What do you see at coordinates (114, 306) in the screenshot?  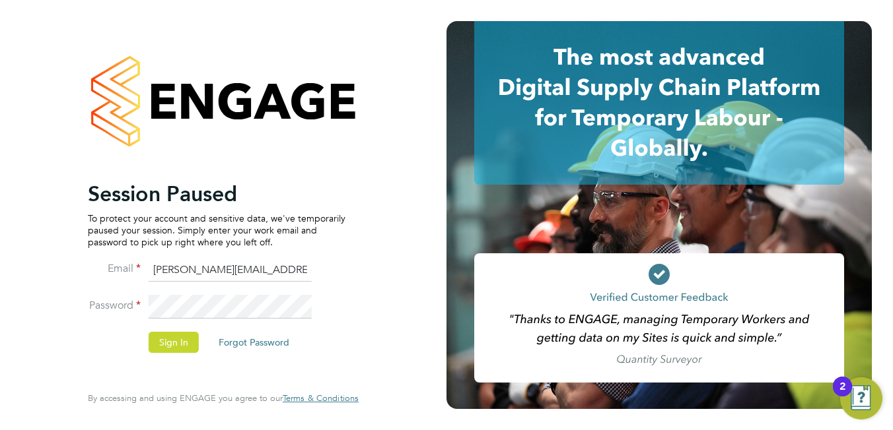 I see `label: Password` at bounding box center [114, 306].